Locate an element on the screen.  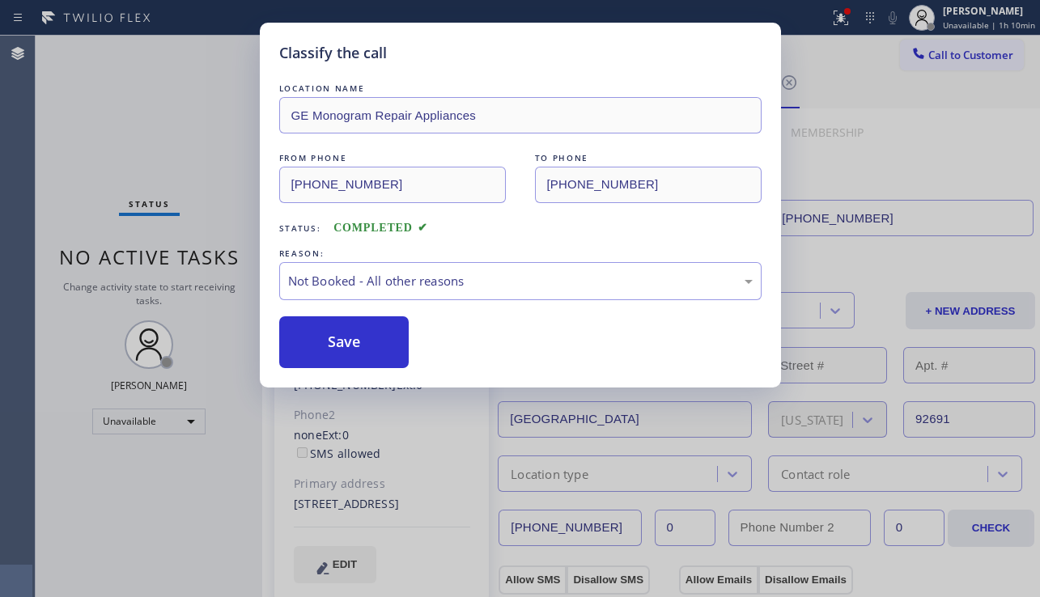
div: LOCATION NAME is located at coordinates (520, 88).